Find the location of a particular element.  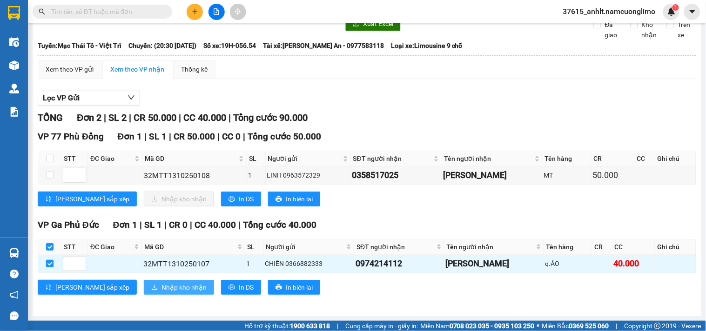

div: q.ÁO is located at coordinates (568, 264).